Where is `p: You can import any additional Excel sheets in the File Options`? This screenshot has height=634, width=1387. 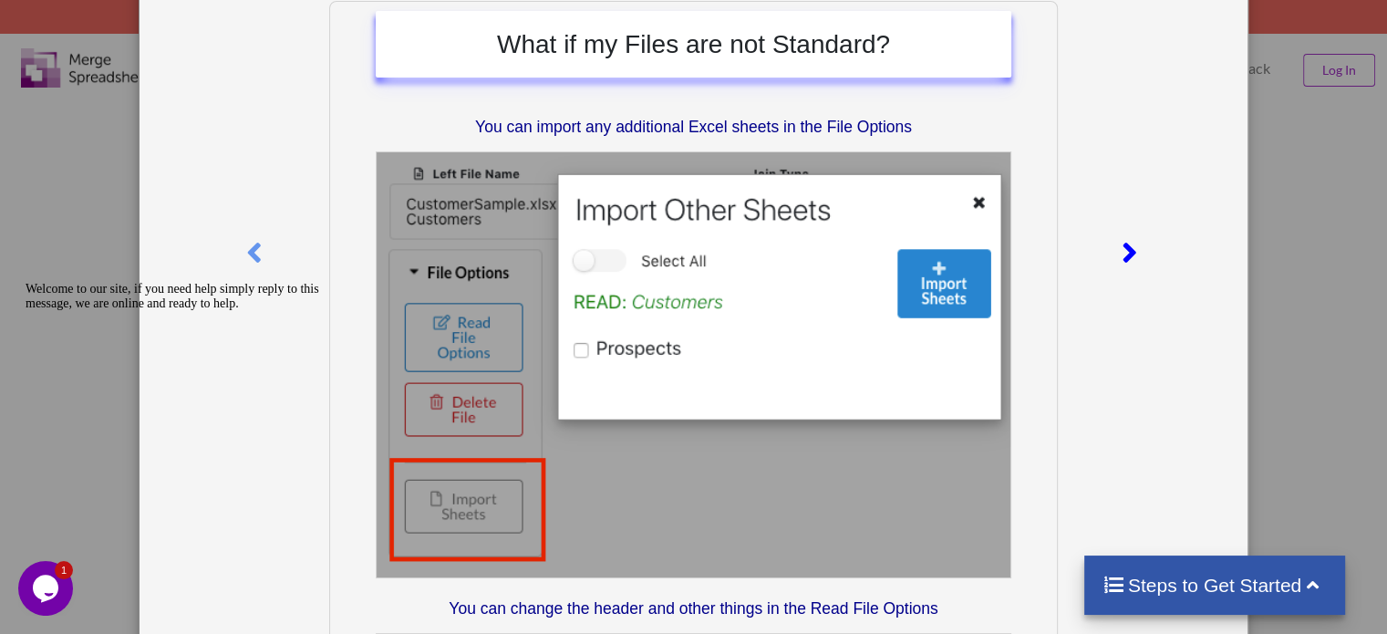
p: You can import any additional Excel sheets in the File Options is located at coordinates (693, 127).